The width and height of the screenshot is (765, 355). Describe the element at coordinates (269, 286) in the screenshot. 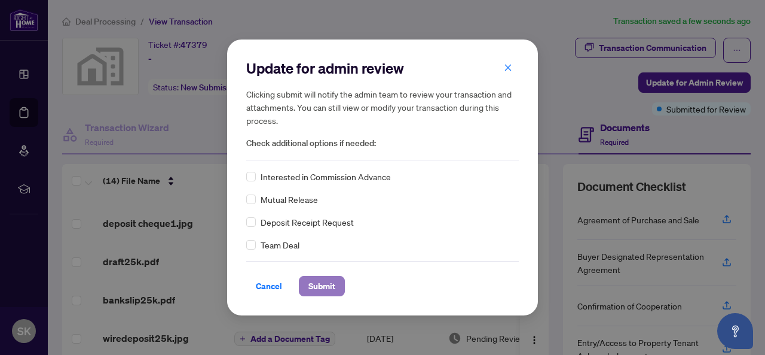

I see `button: Cancel` at that location.